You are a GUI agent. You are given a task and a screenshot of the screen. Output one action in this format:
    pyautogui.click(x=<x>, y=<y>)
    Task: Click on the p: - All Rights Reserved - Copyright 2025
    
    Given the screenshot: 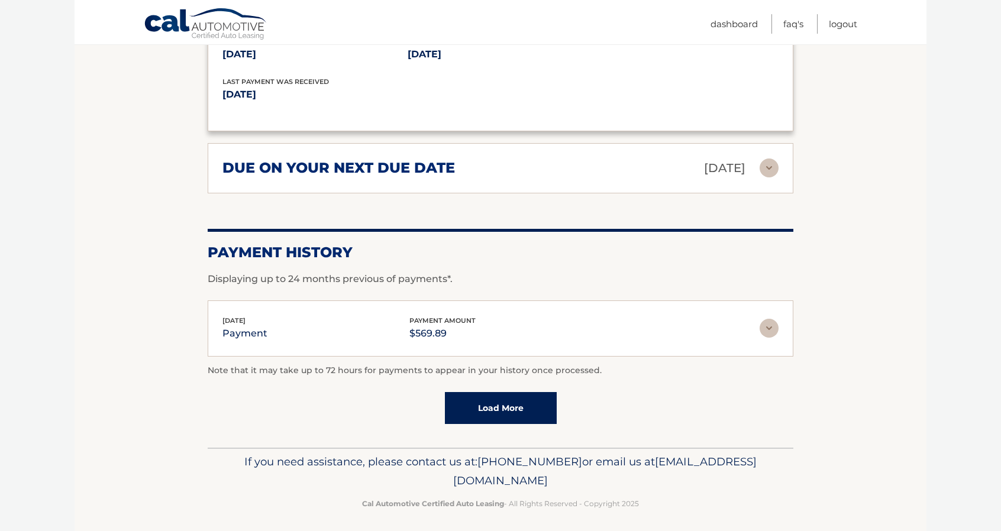 What is the action you would take?
    pyautogui.click(x=500, y=503)
    